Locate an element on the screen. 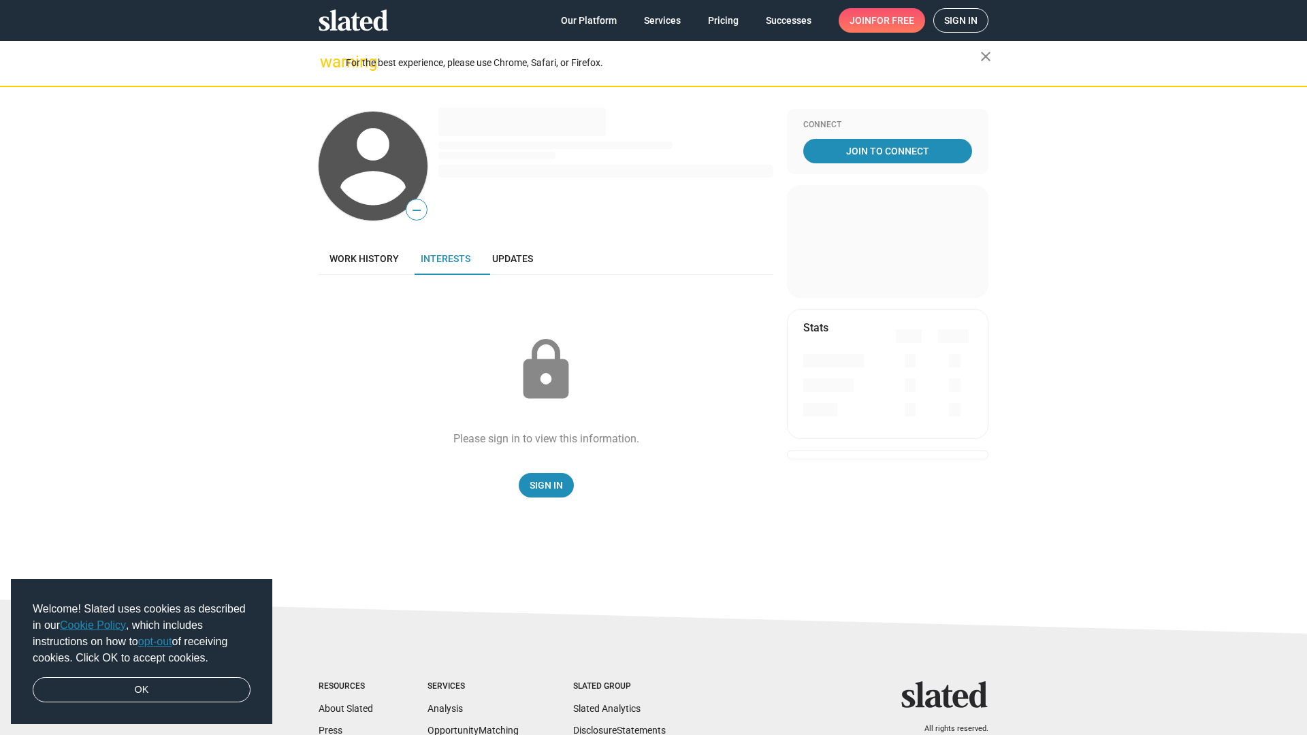 The height and width of the screenshot is (735, 1307). span: Services is located at coordinates (662, 20).